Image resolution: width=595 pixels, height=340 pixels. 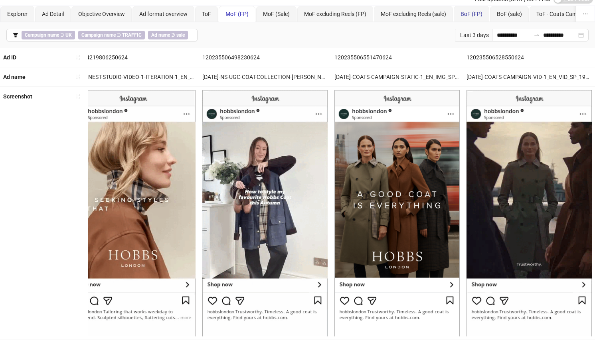 What do you see at coordinates (471, 14) in the screenshot?
I see `span: BoF (FP)` at bounding box center [471, 14].